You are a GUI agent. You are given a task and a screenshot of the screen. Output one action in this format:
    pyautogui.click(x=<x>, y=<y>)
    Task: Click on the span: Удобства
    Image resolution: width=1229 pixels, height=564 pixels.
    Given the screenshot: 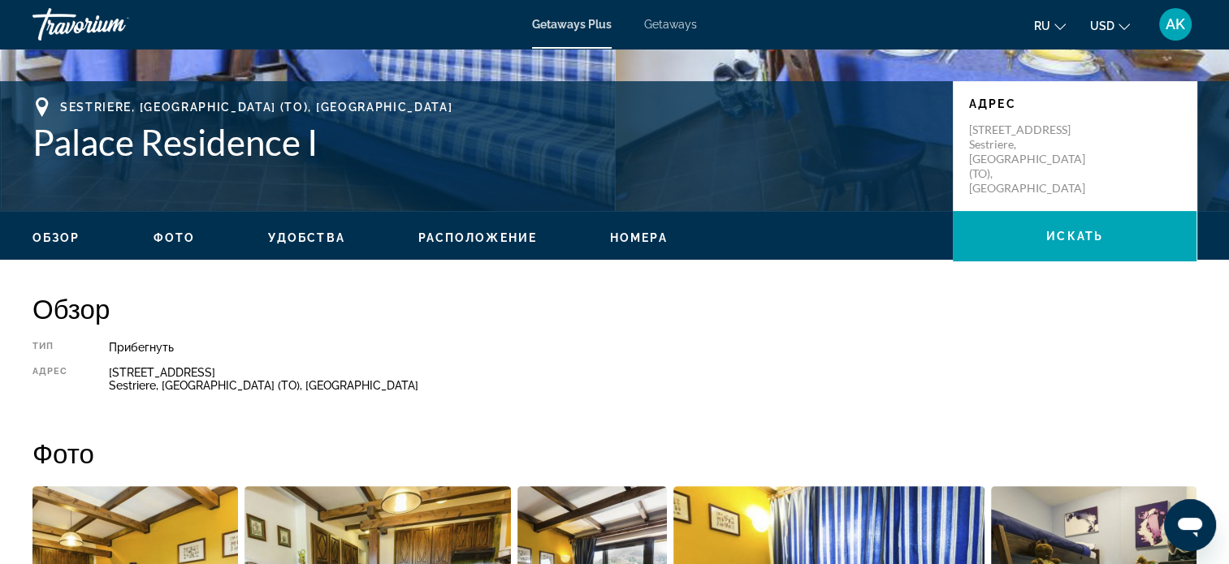 What is the action you would take?
    pyautogui.click(x=306, y=238)
    